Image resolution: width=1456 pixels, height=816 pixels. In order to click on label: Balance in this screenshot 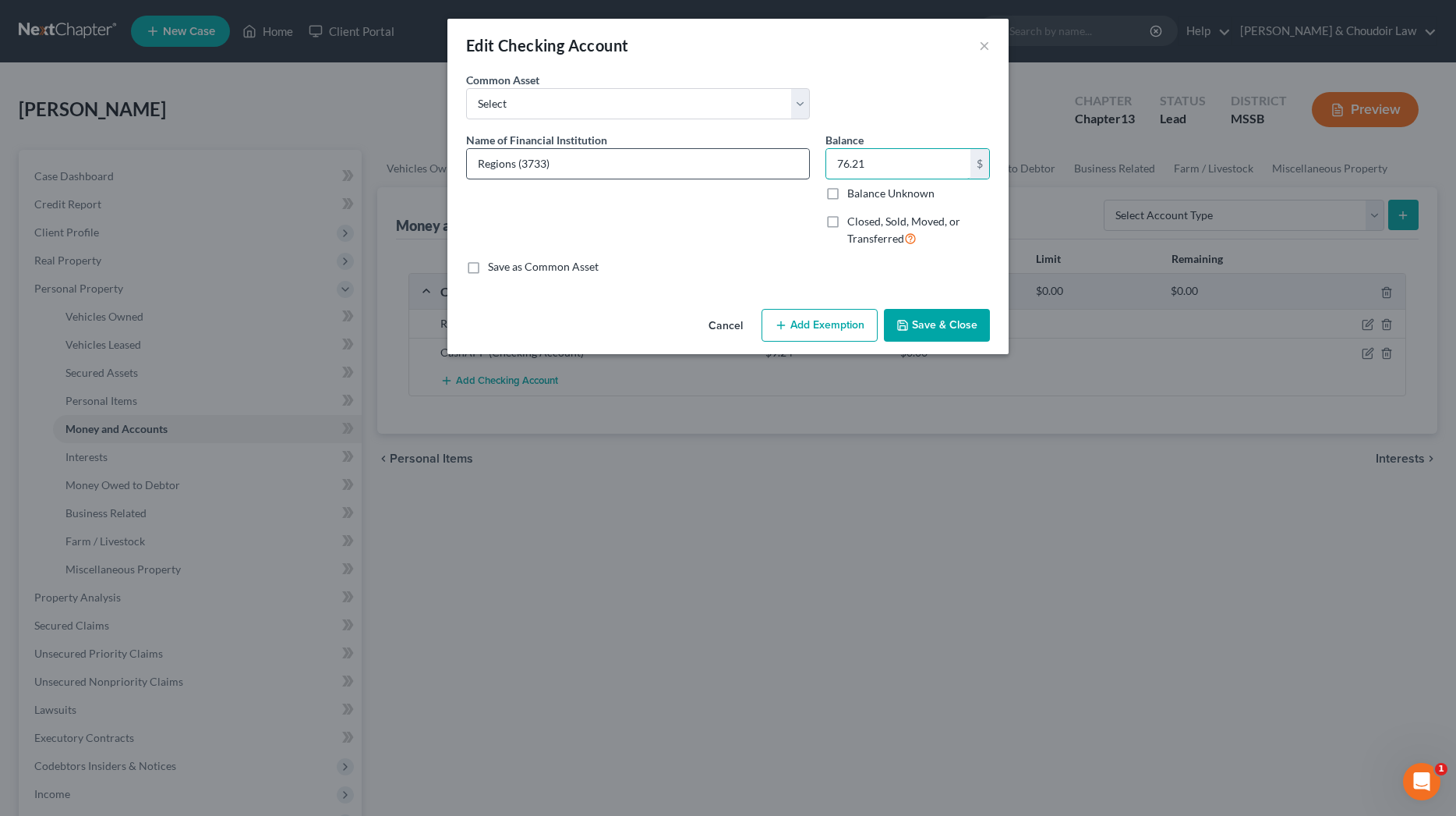, I will do `click(844, 139)`.